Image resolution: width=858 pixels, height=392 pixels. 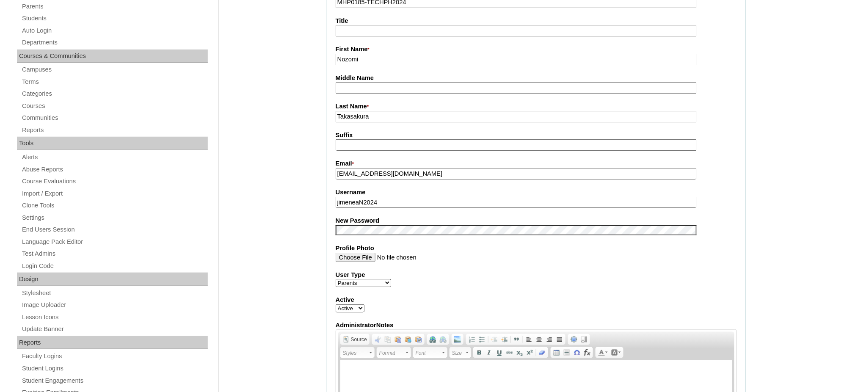 I want to click on a: Superscript, so click(x=530, y=352).